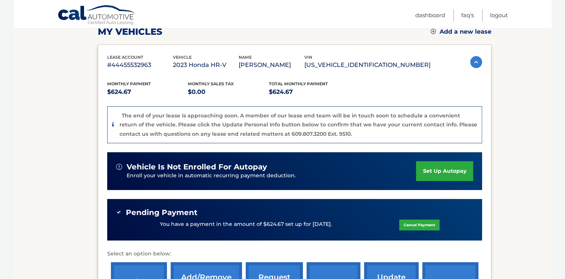 The height and width of the screenshot is (279, 565). I want to click on a: FAQ's, so click(468, 15).